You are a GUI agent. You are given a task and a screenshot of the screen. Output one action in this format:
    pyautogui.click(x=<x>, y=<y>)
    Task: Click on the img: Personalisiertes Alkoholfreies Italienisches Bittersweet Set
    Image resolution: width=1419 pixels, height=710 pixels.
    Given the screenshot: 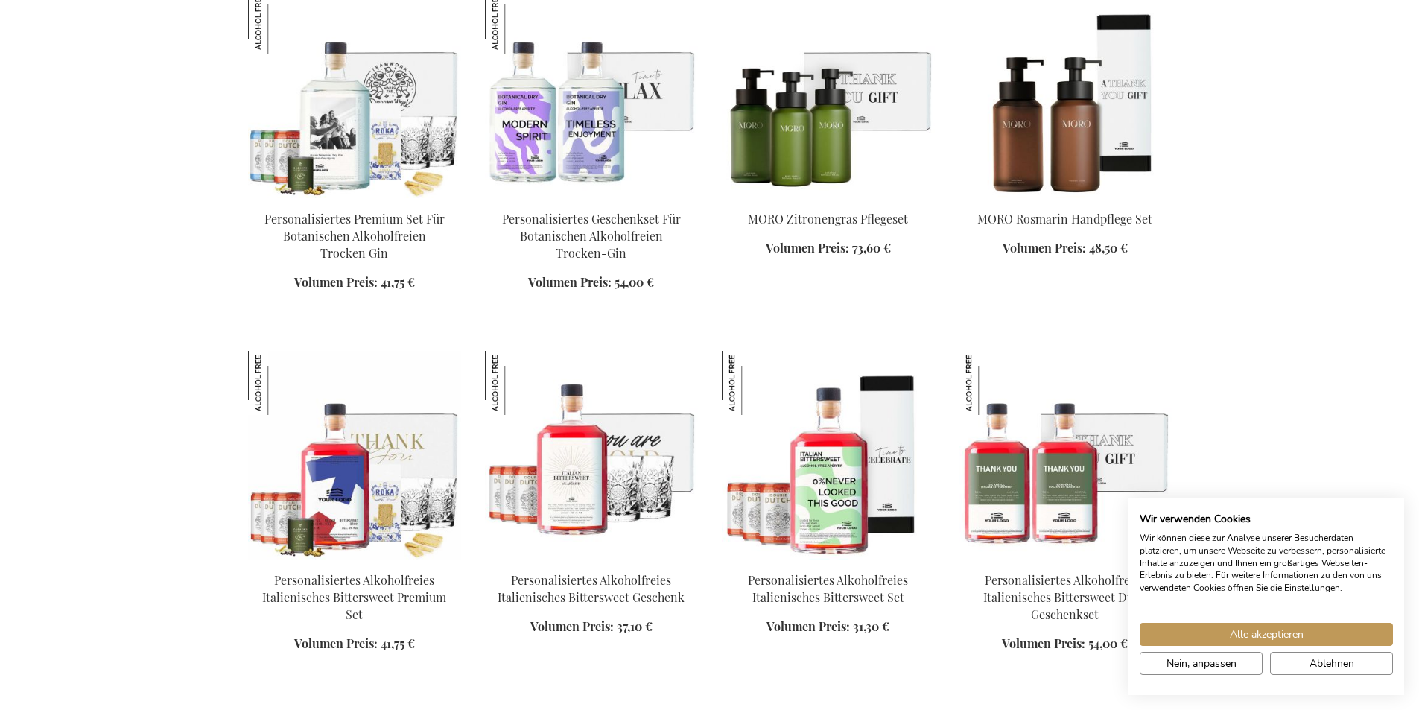 What is the action you would take?
    pyautogui.click(x=754, y=383)
    